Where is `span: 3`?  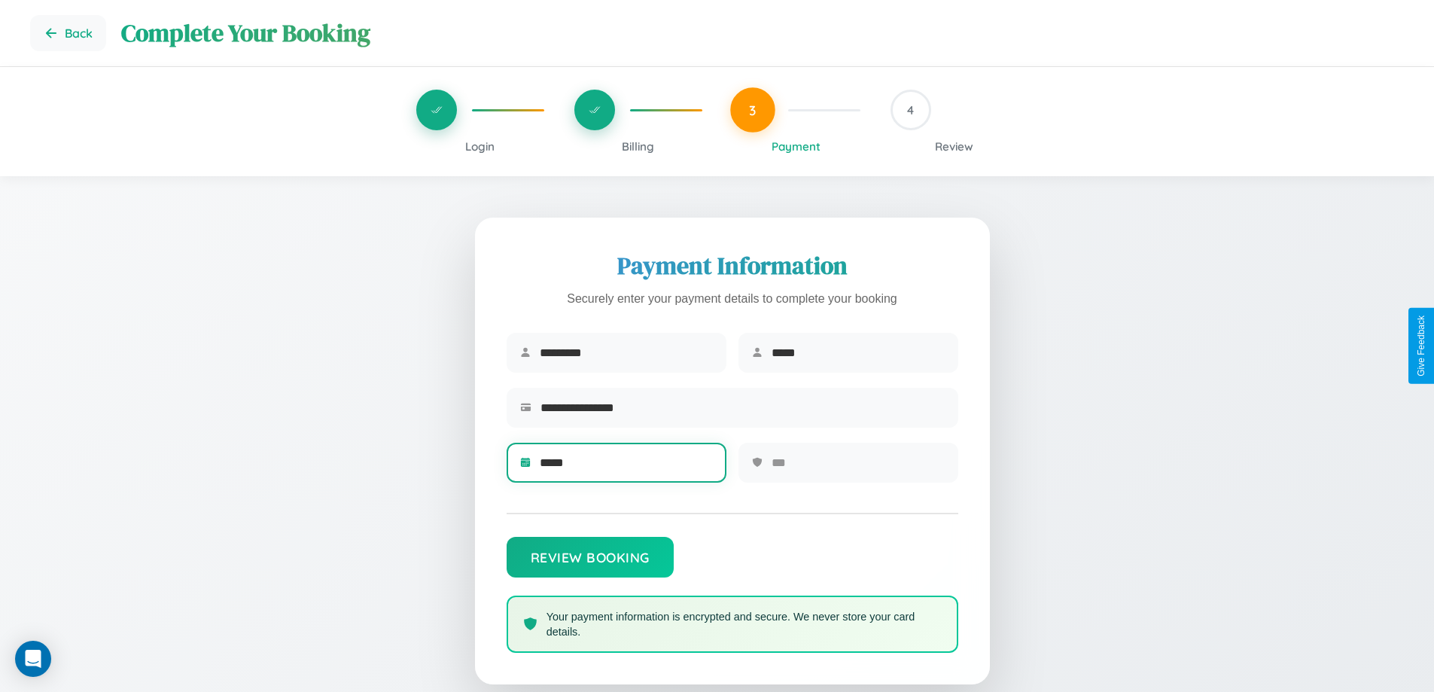
span: 3 is located at coordinates (753, 110).